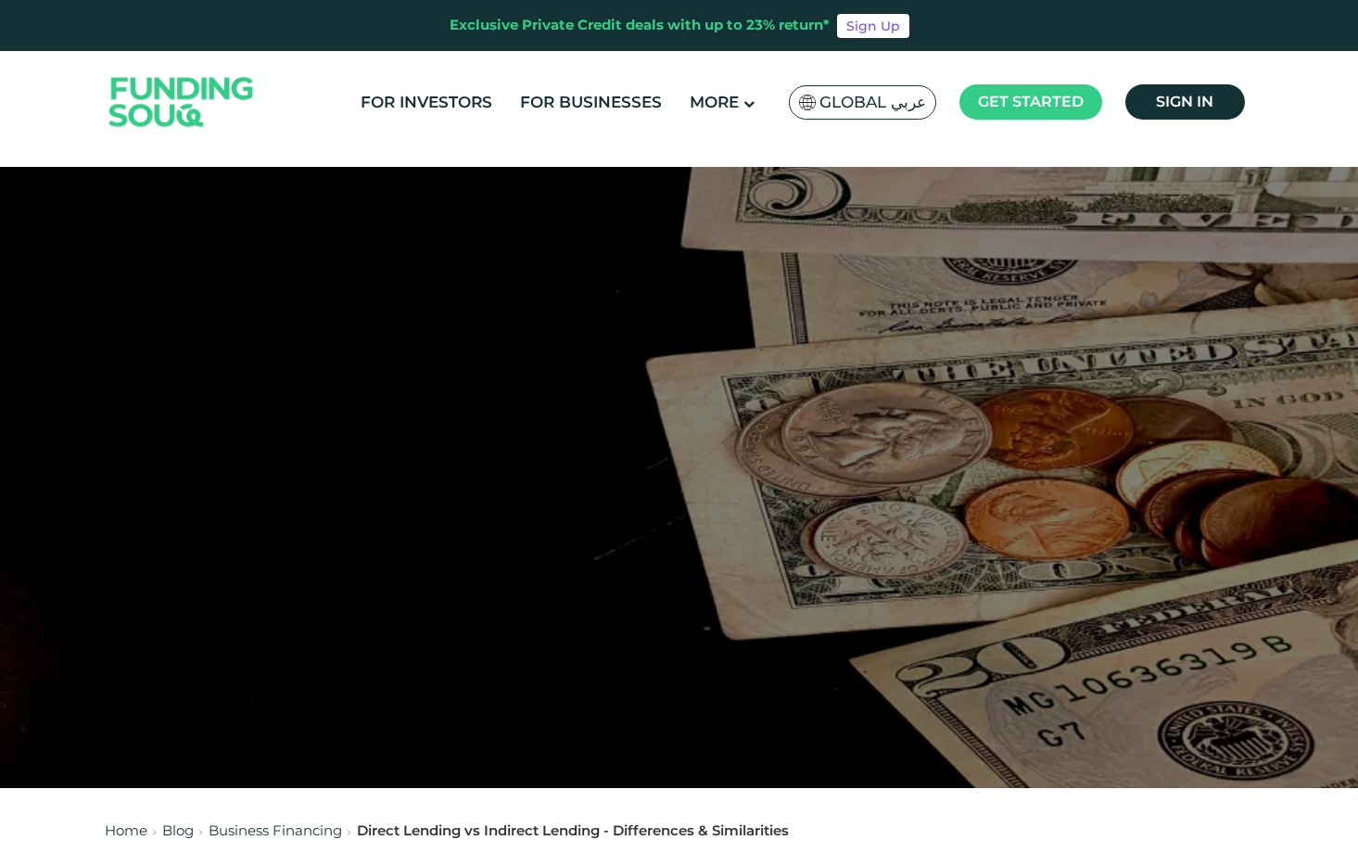  Describe the element at coordinates (1185, 101) in the screenshot. I see `span: Sign in` at that location.